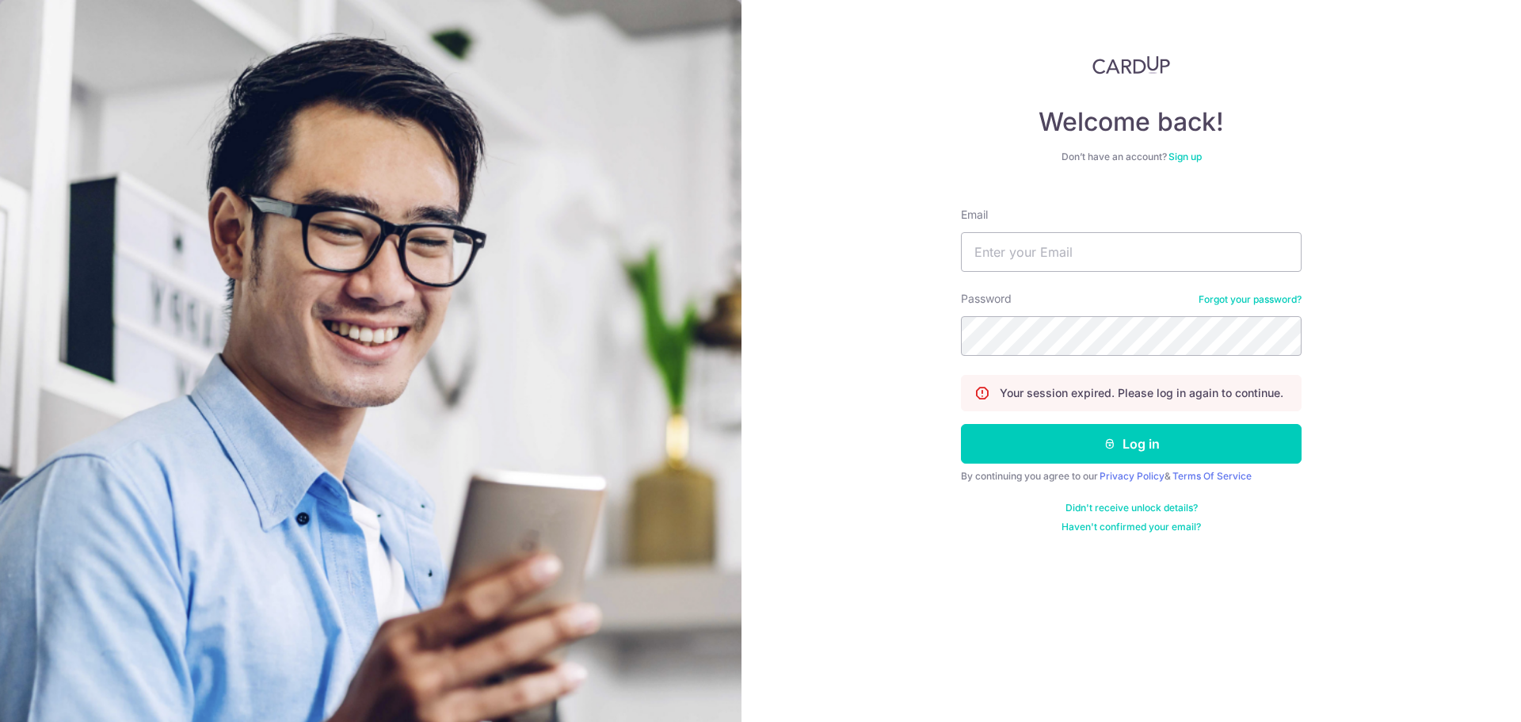  What do you see at coordinates (1131, 65) in the screenshot?
I see `img: CardUp Logo` at bounding box center [1131, 65].